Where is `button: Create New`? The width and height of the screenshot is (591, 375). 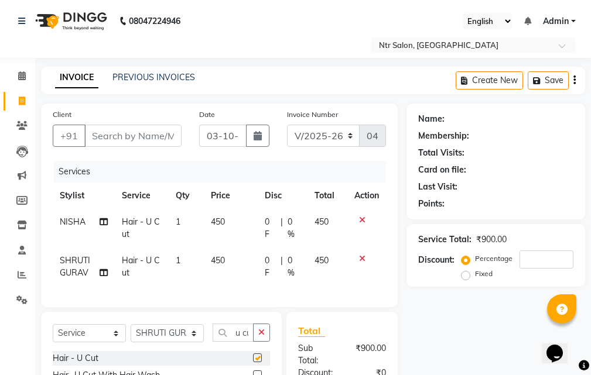
button: Create New is located at coordinates (489, 80).